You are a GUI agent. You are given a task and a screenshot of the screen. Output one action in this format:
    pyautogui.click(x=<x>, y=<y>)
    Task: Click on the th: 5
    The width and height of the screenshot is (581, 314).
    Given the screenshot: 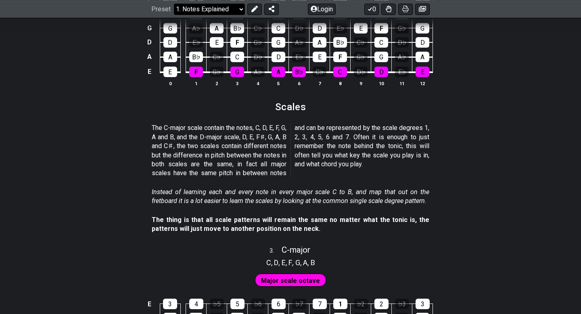 What is the action you would take?
    pyautogui.click(x=278, y=83)
    